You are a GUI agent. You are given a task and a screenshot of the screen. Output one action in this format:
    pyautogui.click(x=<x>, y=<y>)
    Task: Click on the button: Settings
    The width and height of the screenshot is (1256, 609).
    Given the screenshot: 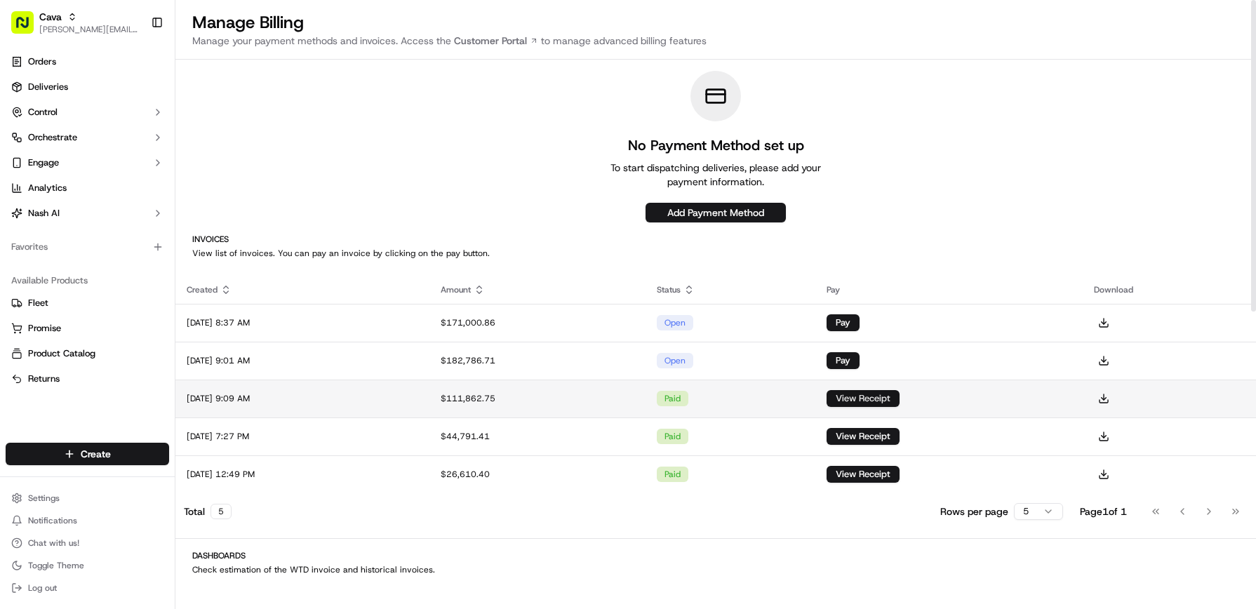 What is the action you would take?
    pyautogui.click(x=87, y=498)
    